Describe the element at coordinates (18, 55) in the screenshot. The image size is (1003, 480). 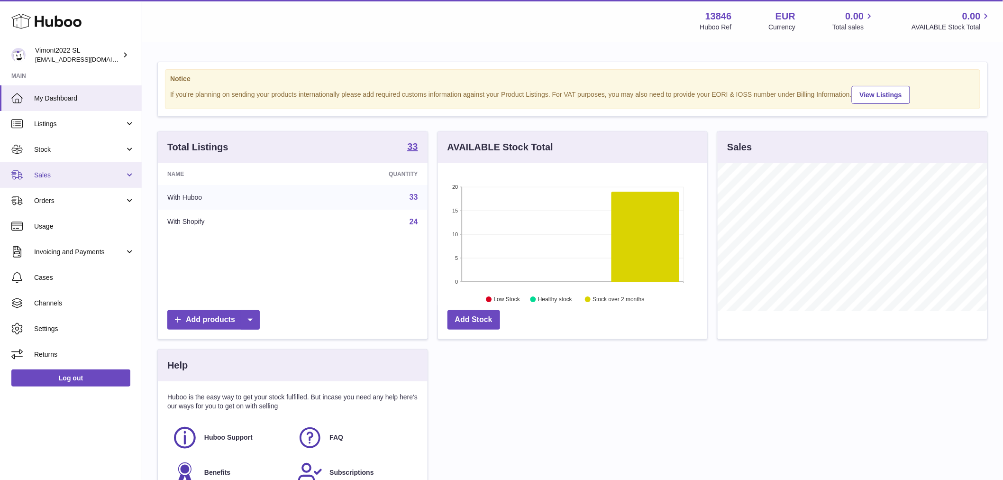
I see `img: internalAdmin-13846@internal.huboo.com` at that location.